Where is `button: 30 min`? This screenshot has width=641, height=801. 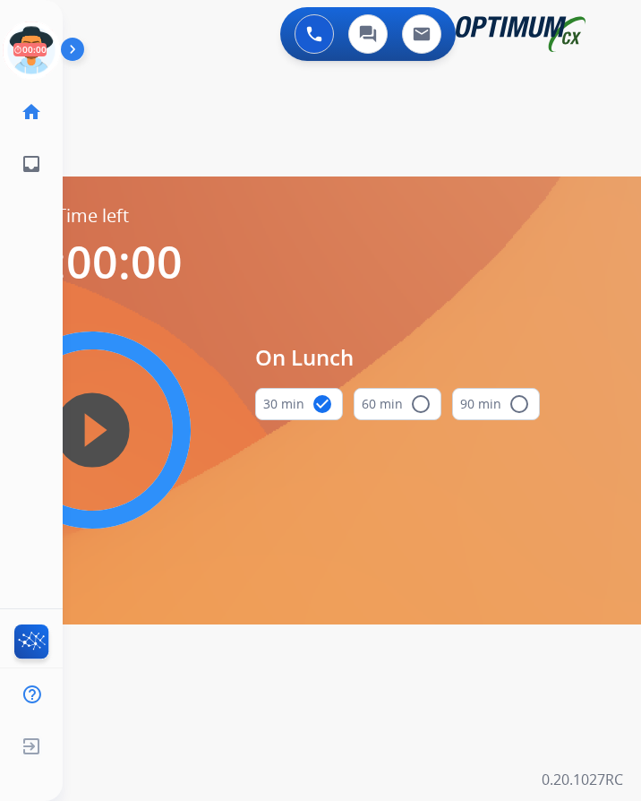 button: 30 min is located at coordinates (299, 404).